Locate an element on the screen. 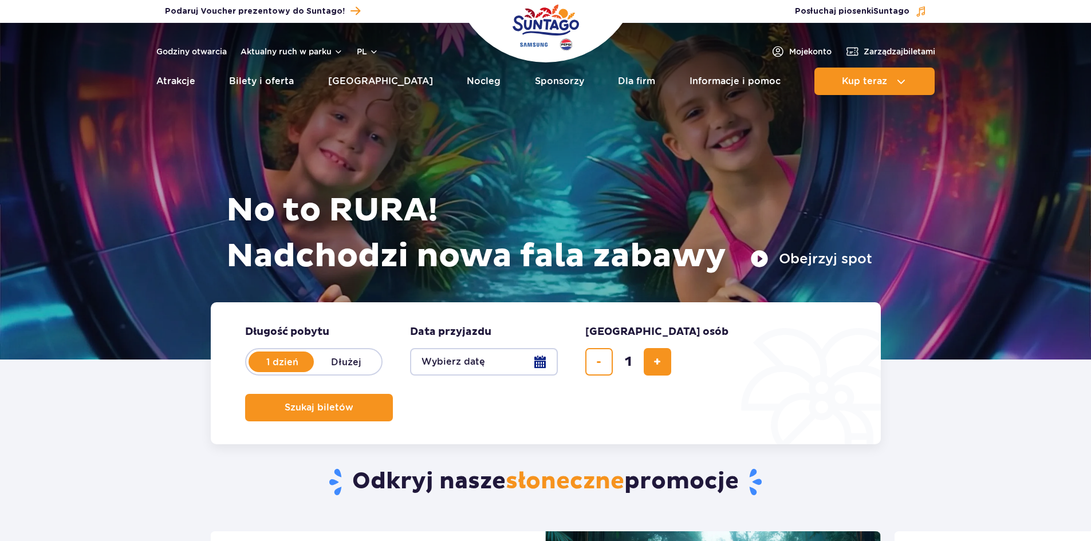 The image size is (1091, 541). a: Atrakcje is located at coordinates (176, 81).